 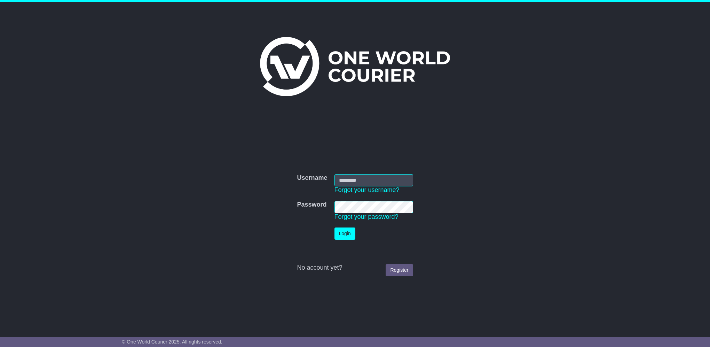 I want to click on button: Login, so click(x=345, y=233).